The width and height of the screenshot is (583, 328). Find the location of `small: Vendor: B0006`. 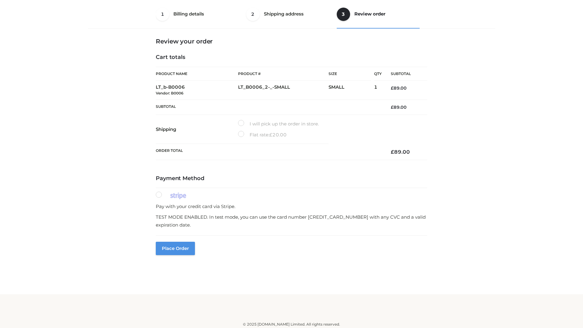

small: Vendor: B0006 is located at coordinates (169, 93).